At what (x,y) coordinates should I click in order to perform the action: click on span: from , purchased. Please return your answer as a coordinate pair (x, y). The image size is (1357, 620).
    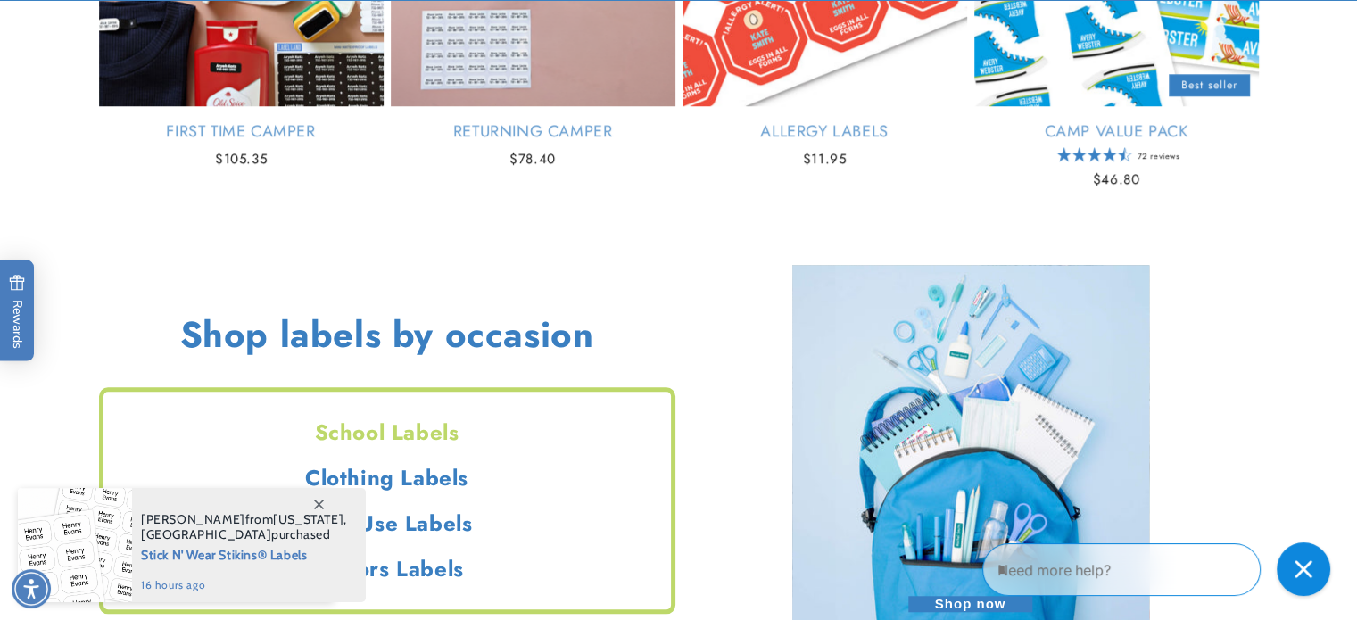
    Looking at the image, I should click on (243, 527).